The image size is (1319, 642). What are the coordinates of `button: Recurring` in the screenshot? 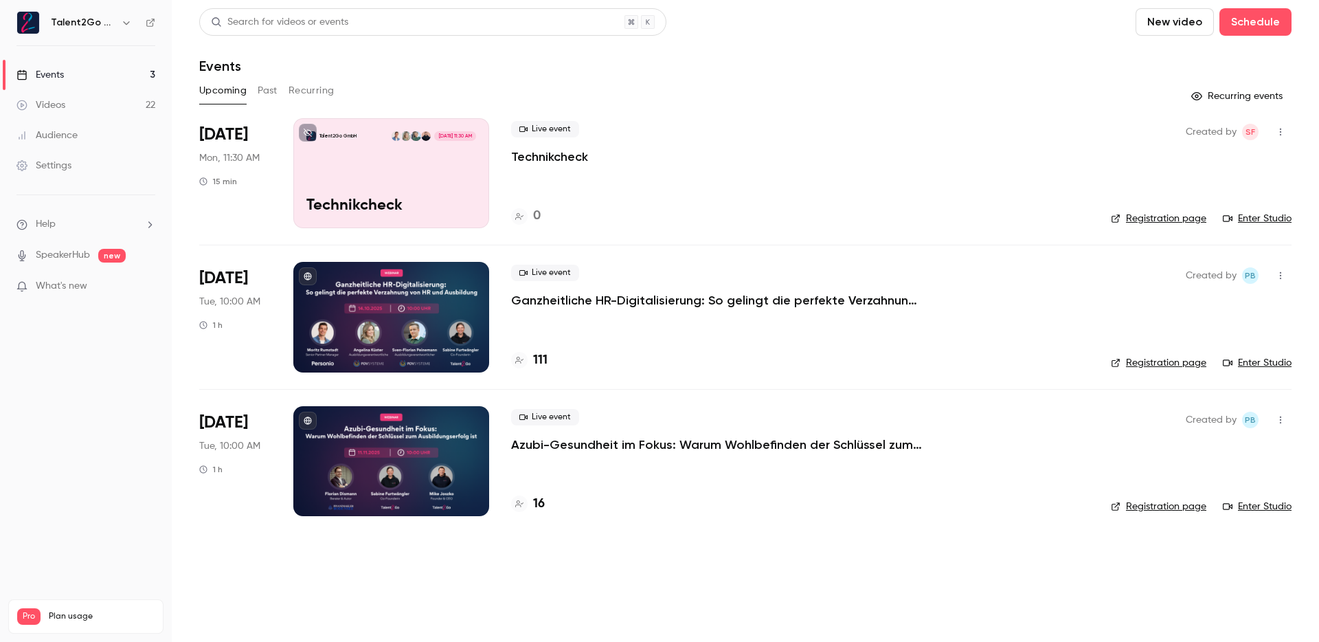 It's located at (311, 91).